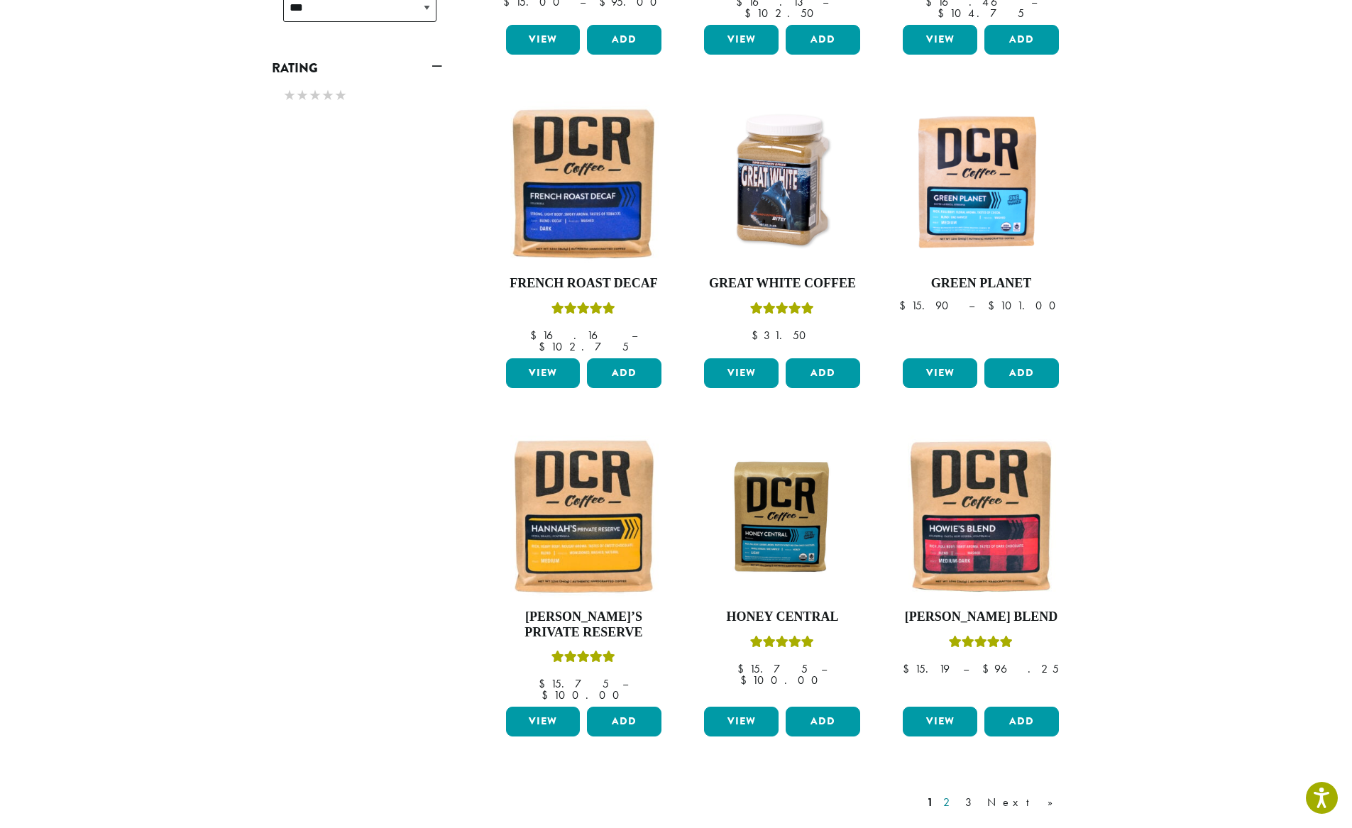 This screenshot has width=1352, height=828. Describe the element at coordinates (981, 13) in the screenshot. I see `bdi: 104.75` at that location.